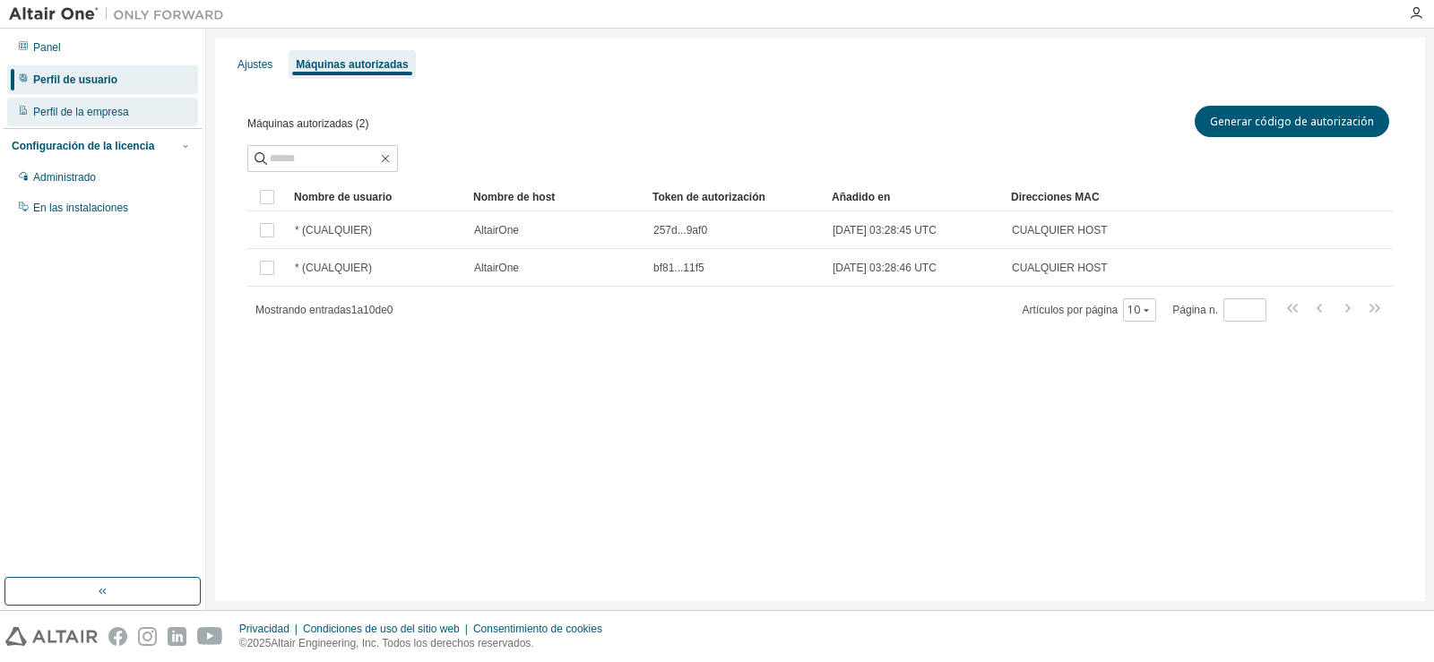  What do you see at coordinates (177, 636) in the screenshot?
I see `img: linkedin.svg` at bounding box center [177, 636].